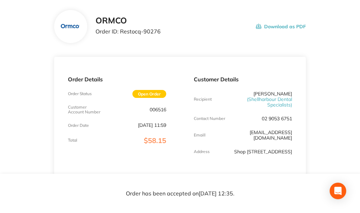 This screenshot has width=360, height=213. Describe the element at coordinates (243, 79) in the screenshot. I see `p: Customer Details` at that location.